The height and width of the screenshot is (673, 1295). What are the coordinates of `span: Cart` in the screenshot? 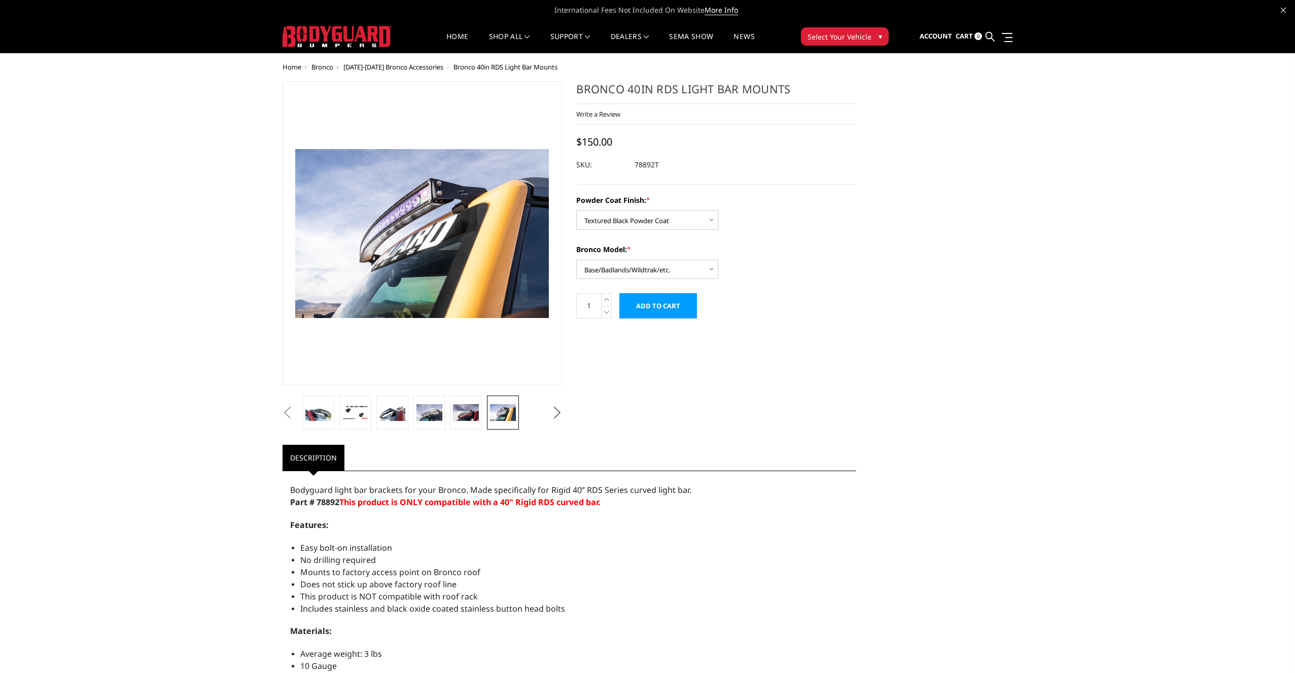 It's located at (964, 36).